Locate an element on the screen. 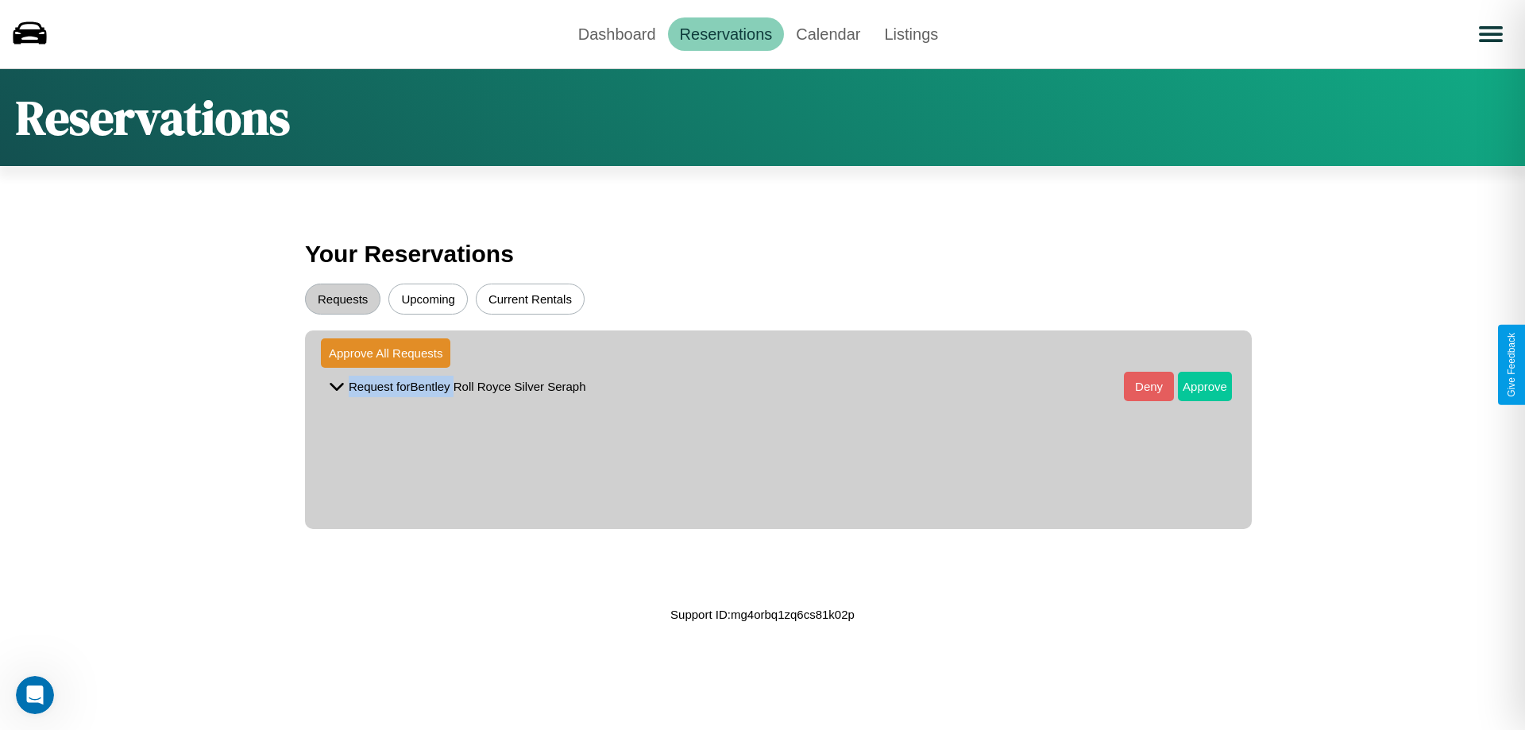 This screenshot has height=730, width=1525. button: Requests is located at coordinates (342, 299).